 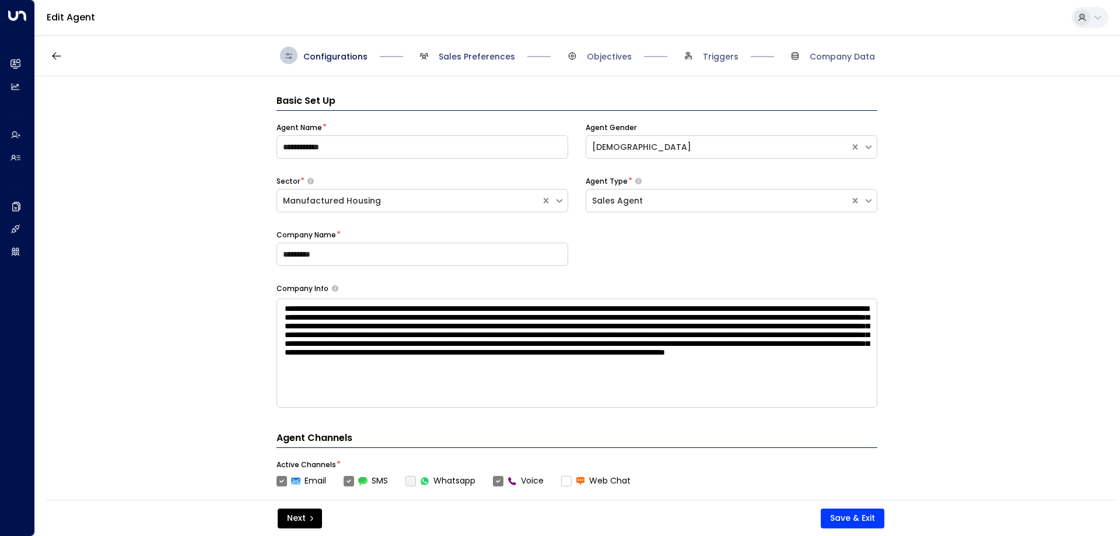 I want to click on div: Sales Agent, so click(x=718, y=201).